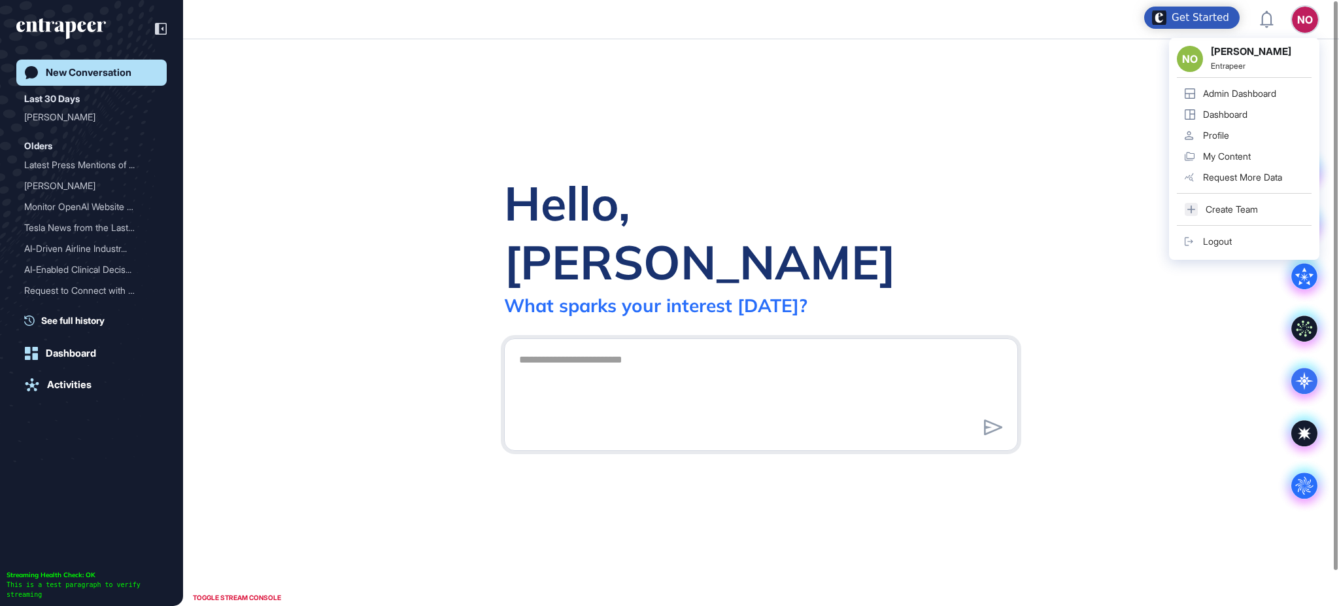 The height and width of the screenshot is (606, 1339). Describe the element at coordinates (237, 597) in the screenshot. I see `div: TOGGLE STREAM CONSOLE` at that location.